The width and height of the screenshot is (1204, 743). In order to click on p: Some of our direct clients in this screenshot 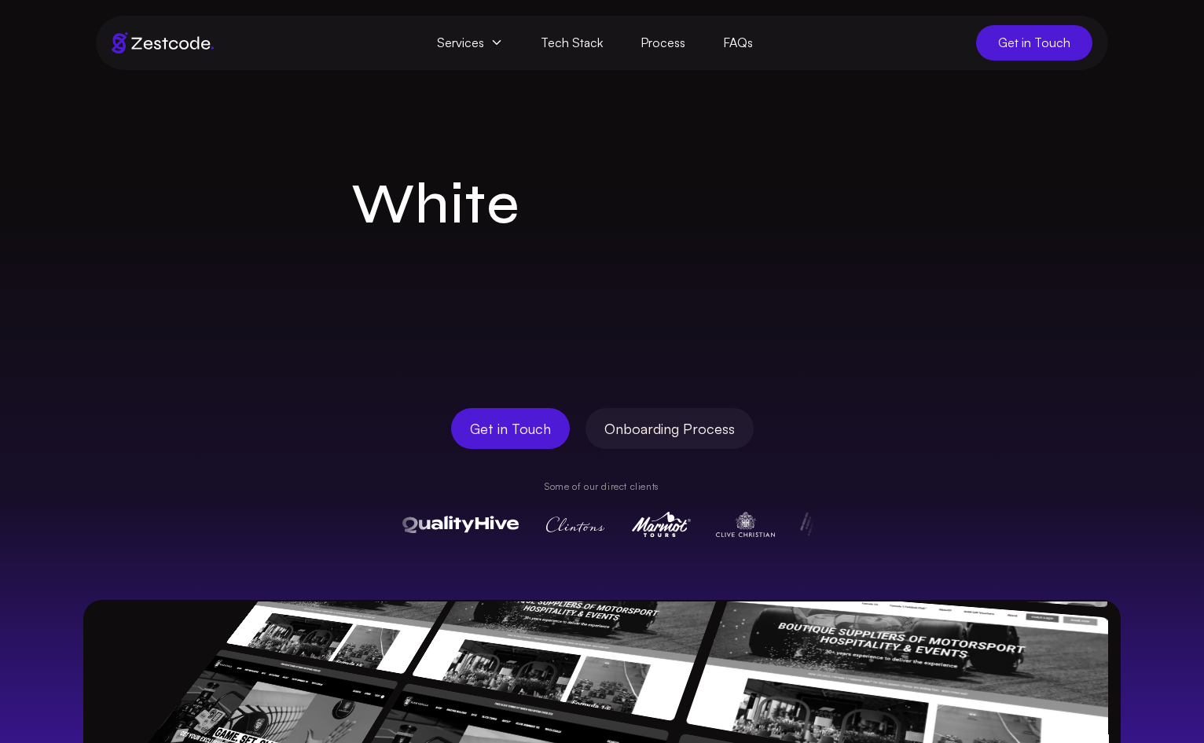, I will do `click(602, 486)`.